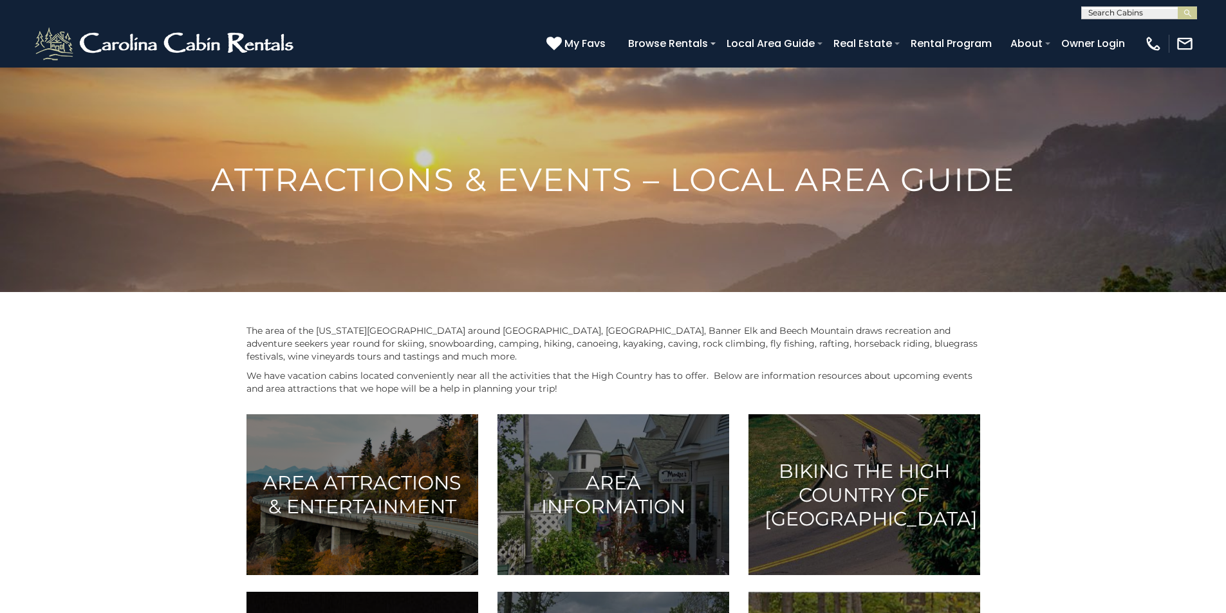  Describe the element at coordinates (951, 43) in the screenshot. I see `a: Rental Program` at that location.